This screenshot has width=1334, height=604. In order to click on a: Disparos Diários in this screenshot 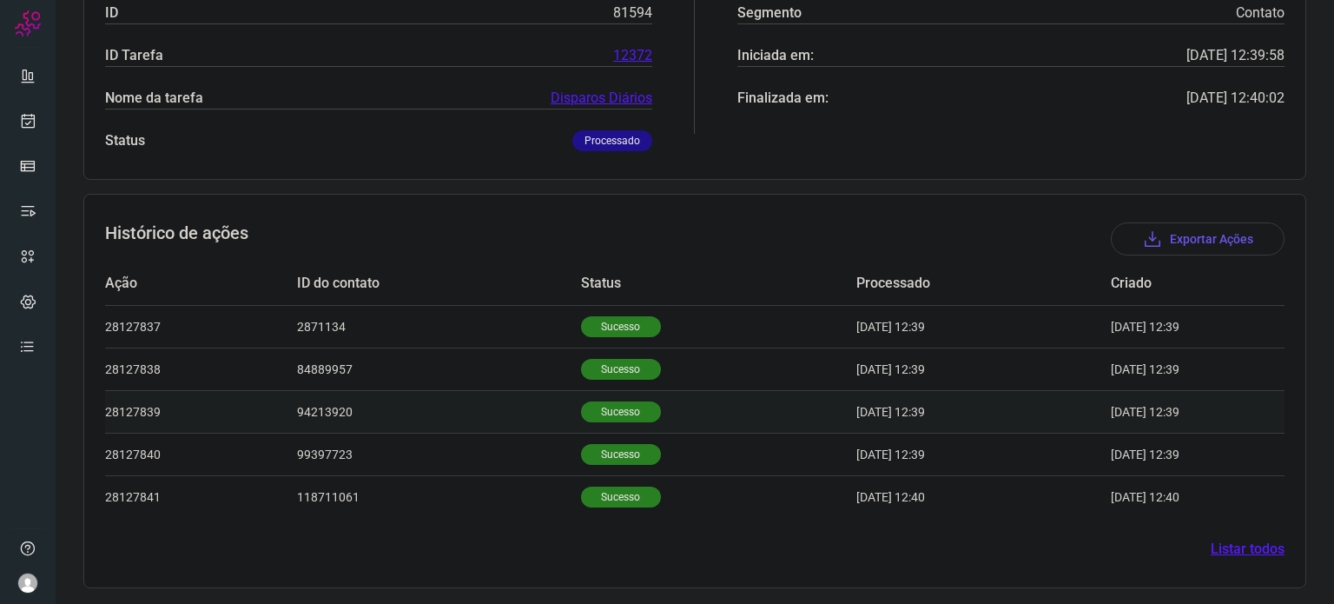, I will do `click(601, 98)`.